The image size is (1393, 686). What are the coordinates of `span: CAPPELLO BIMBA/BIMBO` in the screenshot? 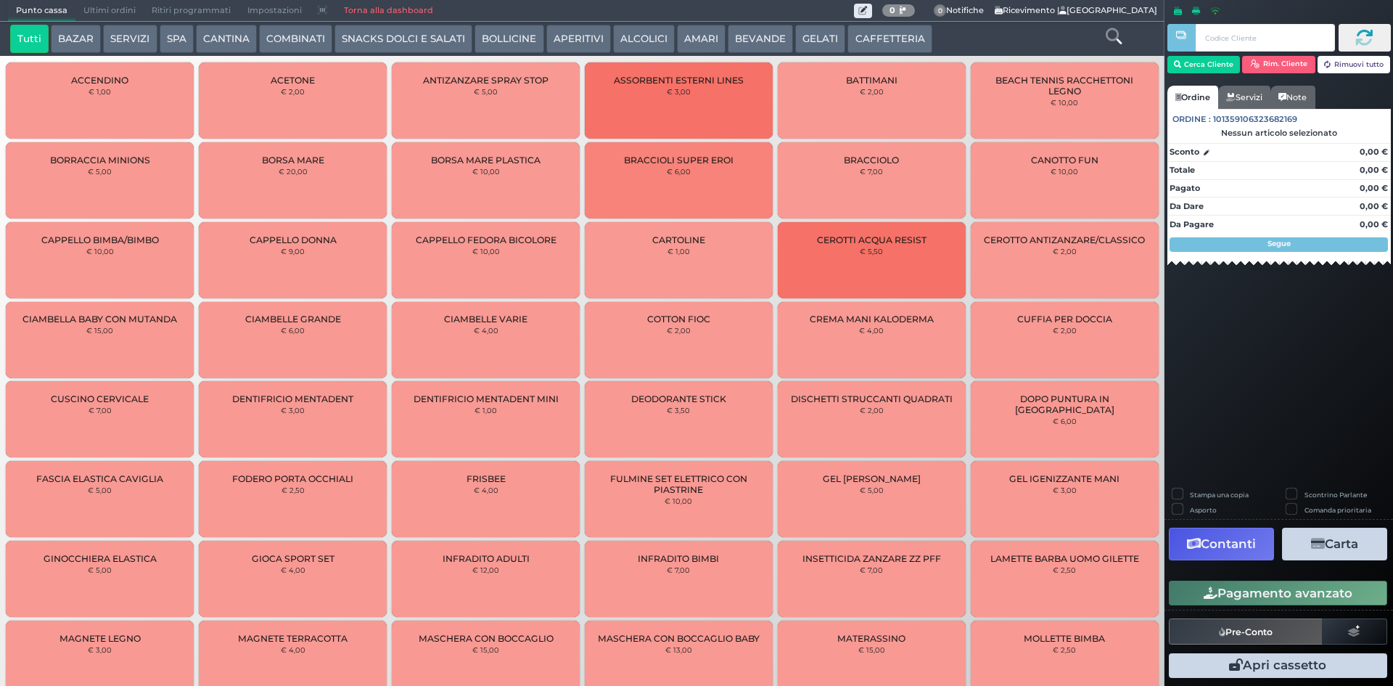 It's located at (100, 239).